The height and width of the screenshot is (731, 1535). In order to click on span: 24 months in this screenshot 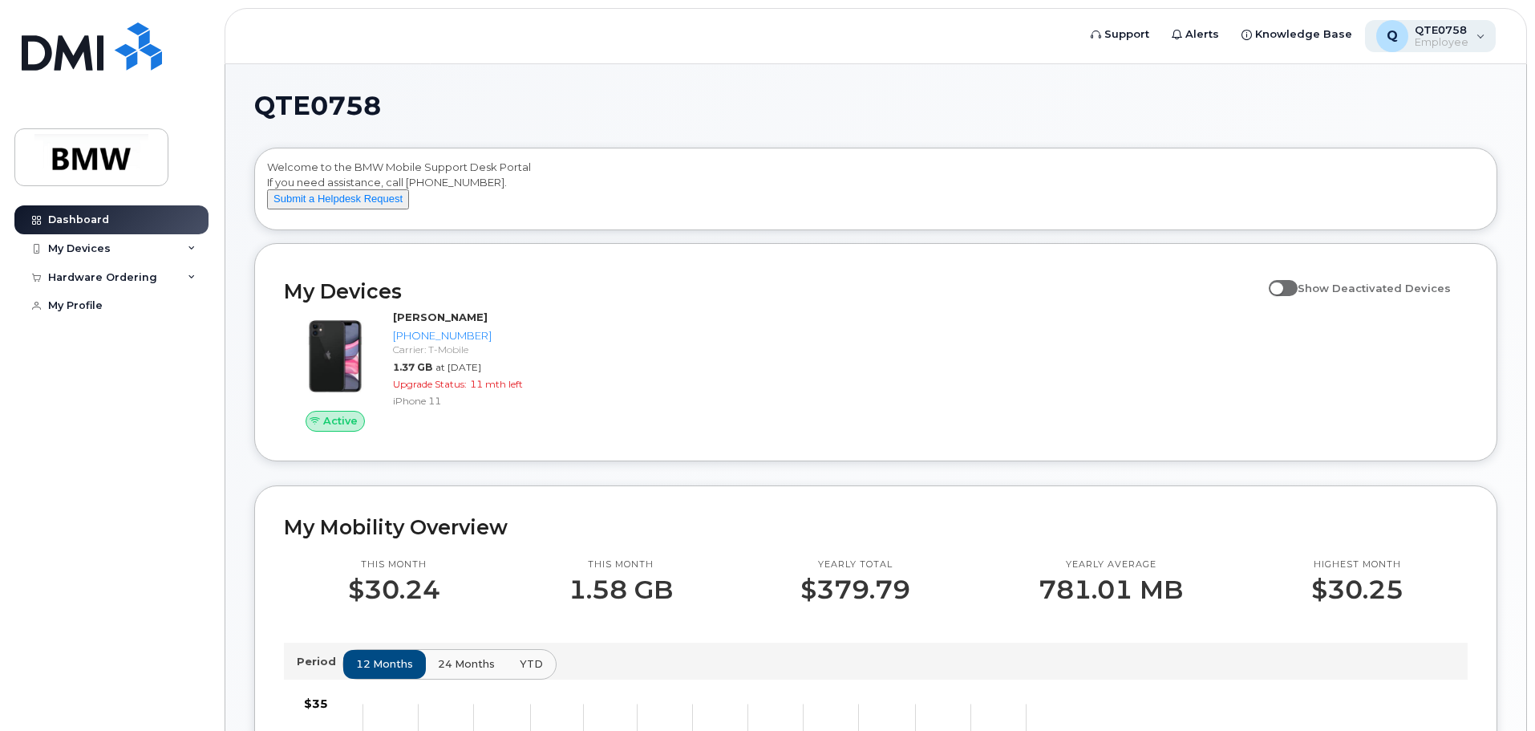, I will do `click(466, 663)`.